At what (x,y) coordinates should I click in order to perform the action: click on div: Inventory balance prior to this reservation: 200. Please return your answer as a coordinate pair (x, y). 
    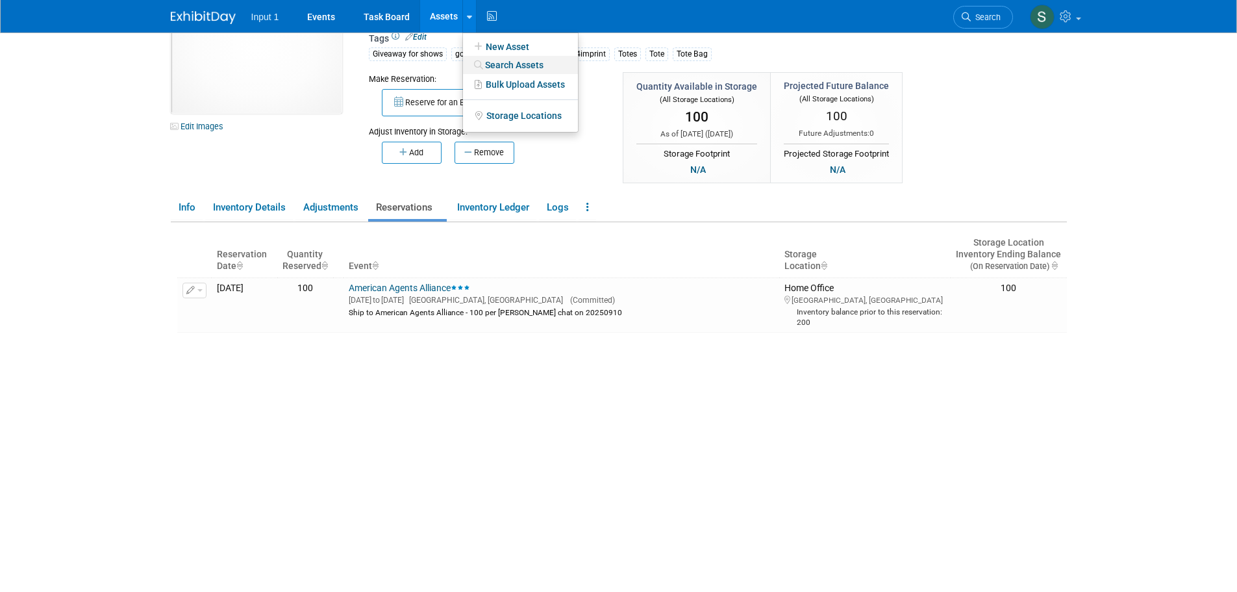
    Looking at the image, I should click on (865, 316).